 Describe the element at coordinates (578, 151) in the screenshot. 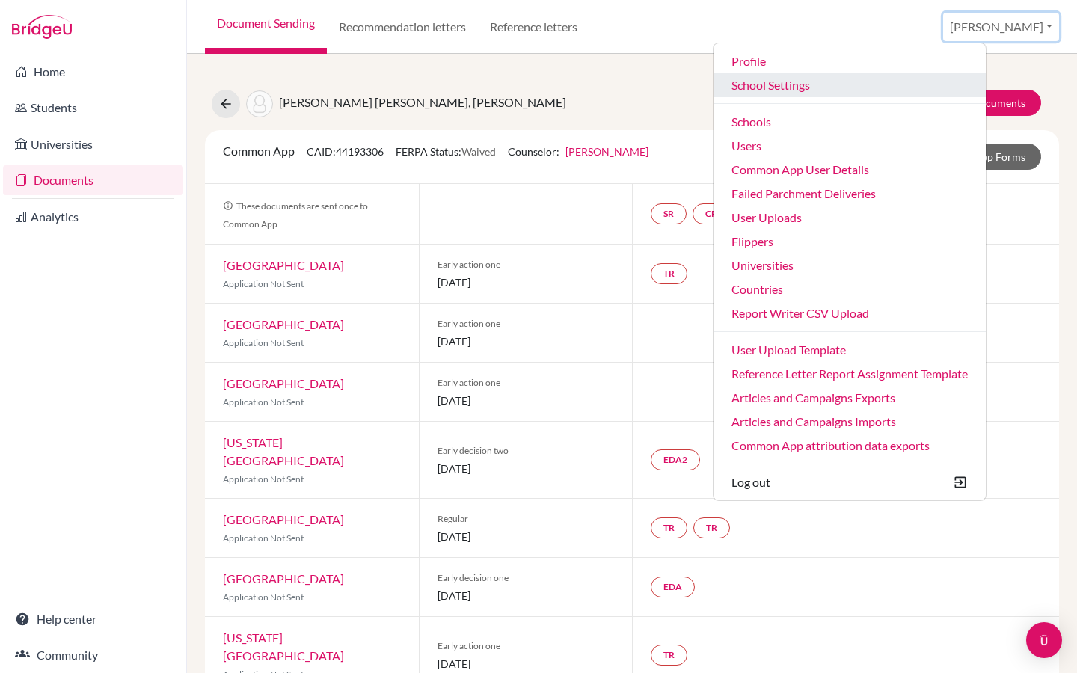

I see `span: Counselor:` at that location.